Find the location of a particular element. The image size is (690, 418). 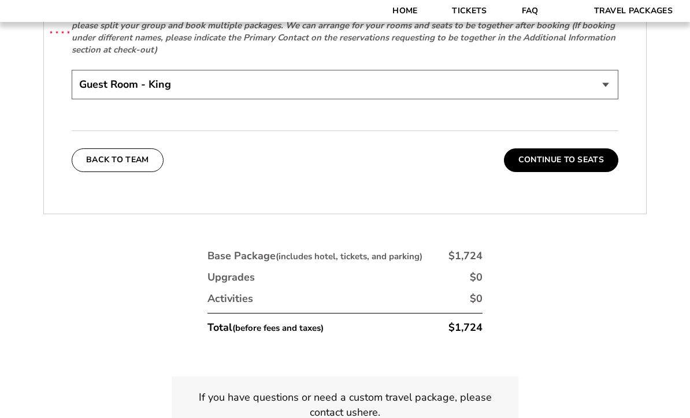

div: Activities is located at coordinates (230, 299).